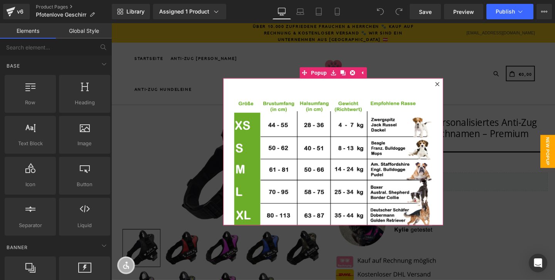 This screenshot has width=555, height=280. Describe the element at coordinates (464, 12) in the screenshot. I see `span: Preview` at that location.